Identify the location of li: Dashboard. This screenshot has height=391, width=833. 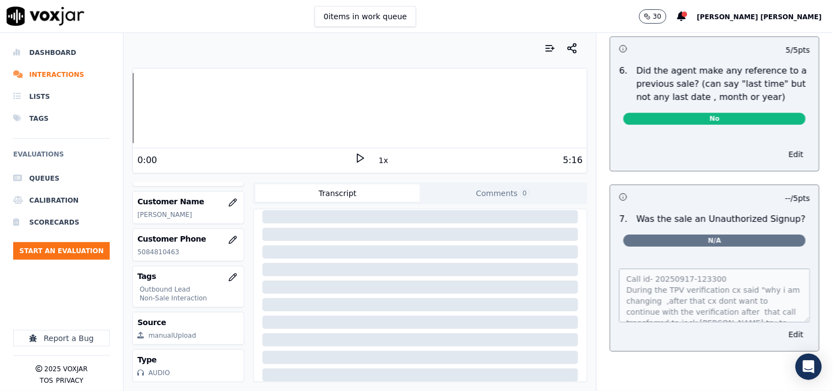
(62, 53).